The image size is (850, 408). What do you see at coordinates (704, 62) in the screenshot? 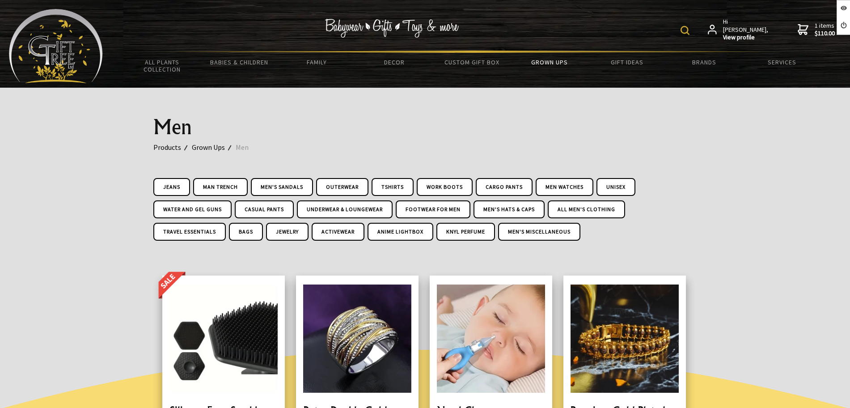
I see `a: Brands` at bounding box center [704, 62].